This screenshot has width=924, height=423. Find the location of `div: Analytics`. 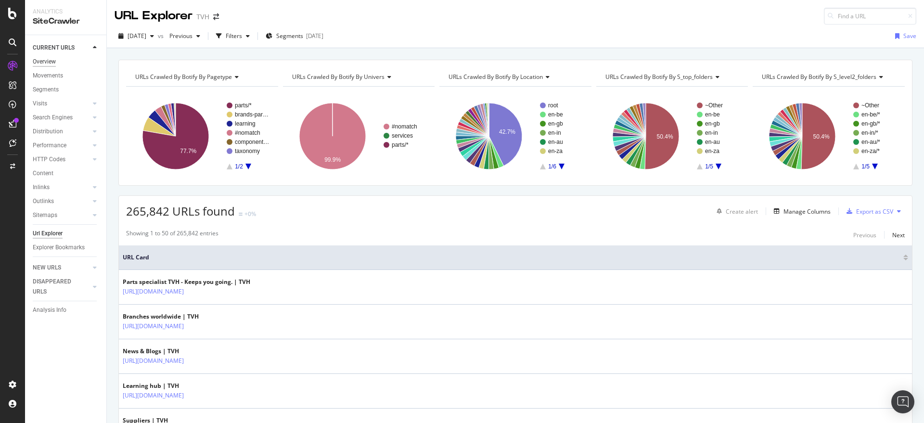

div: Analytics is located at coordinates (65, 12).